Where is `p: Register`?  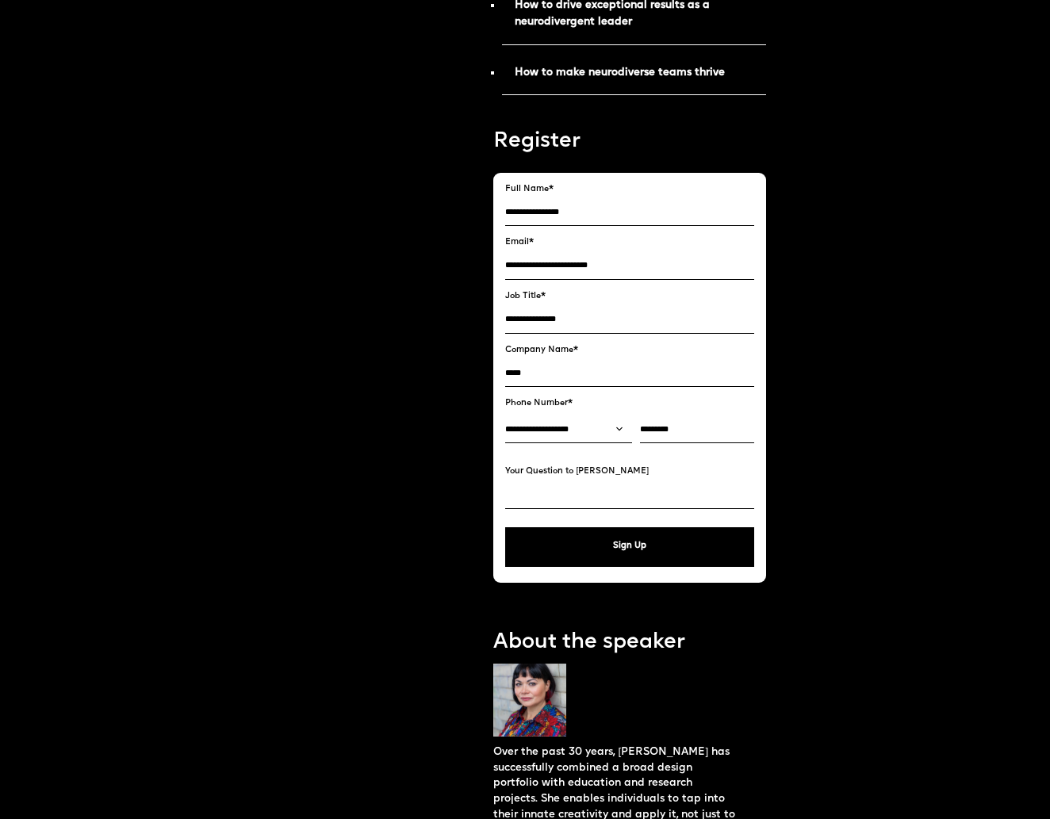
p: Register is located at coordinates (629, 141).